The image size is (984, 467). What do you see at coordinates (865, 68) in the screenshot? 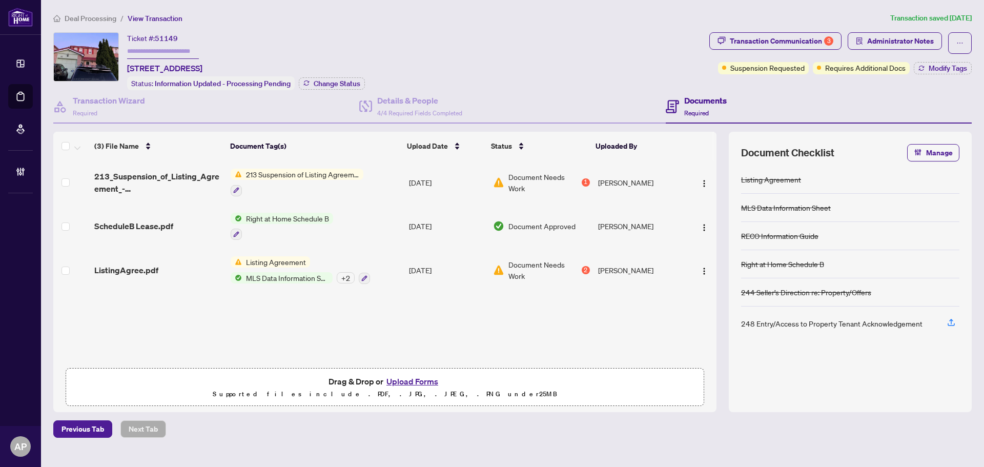
I see `span: Requires Additional Docs` at bounding box center [865, 68].